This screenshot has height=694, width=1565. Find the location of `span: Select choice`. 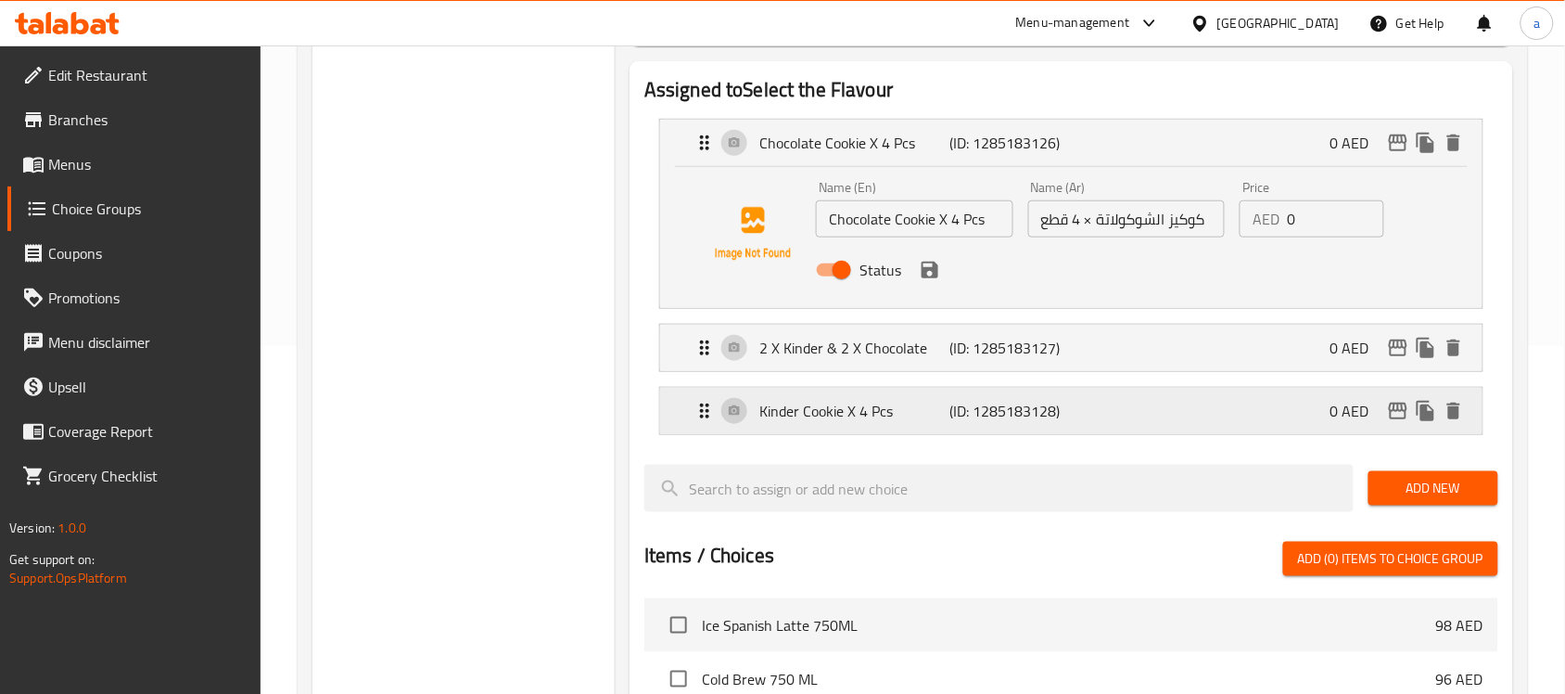

span: Select choice is located at coordinates (679, 625).